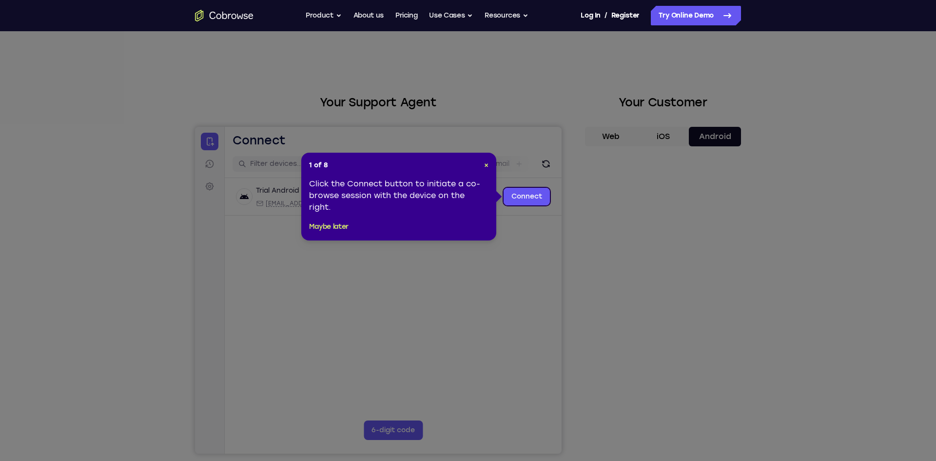  What do you see at coordinates (318, 165) in the screenshot?
I see `span: 1 of 8` at bounding box center [318, 165].